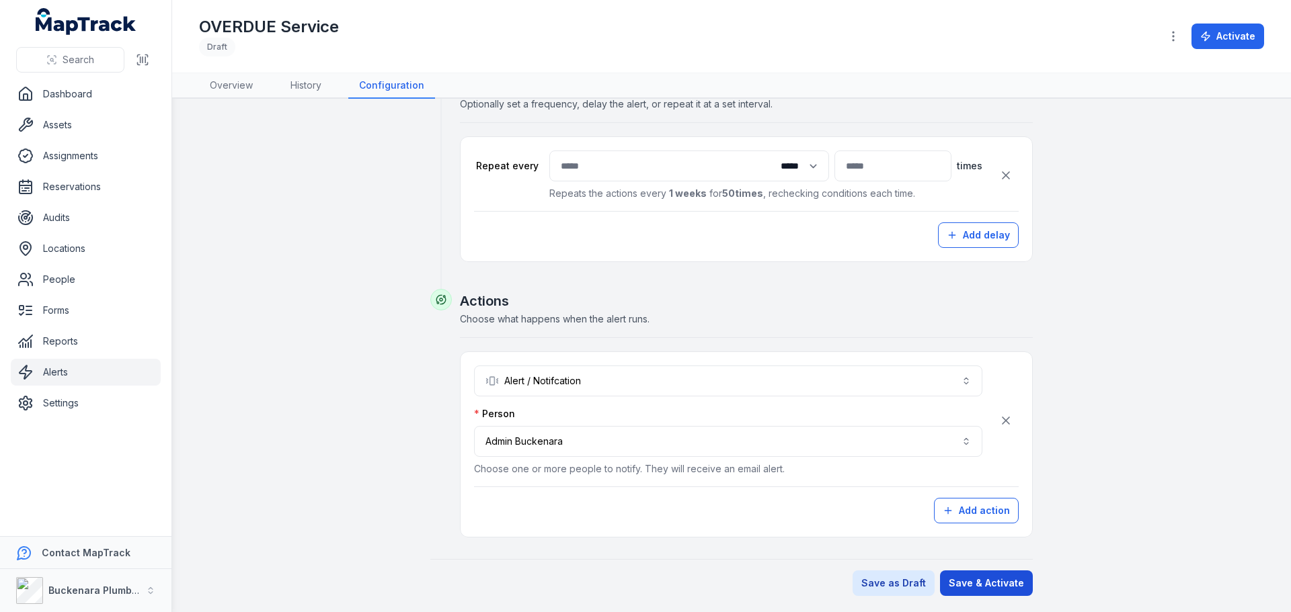  I want to click on a: Assignments, so click(85, 156).